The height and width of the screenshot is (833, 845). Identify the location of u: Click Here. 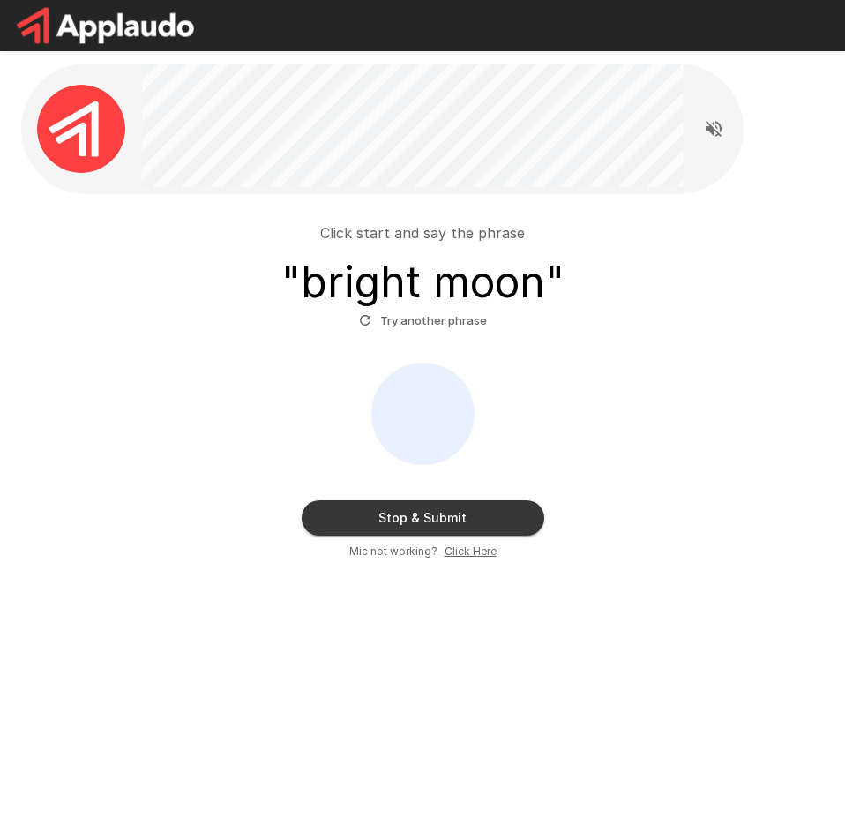
(470, 551).